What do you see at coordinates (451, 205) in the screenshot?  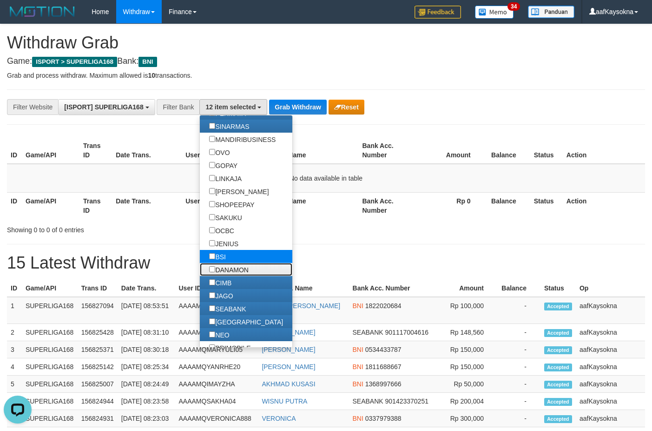 I see `th: Rp 0` at bounding box center [451, 205].